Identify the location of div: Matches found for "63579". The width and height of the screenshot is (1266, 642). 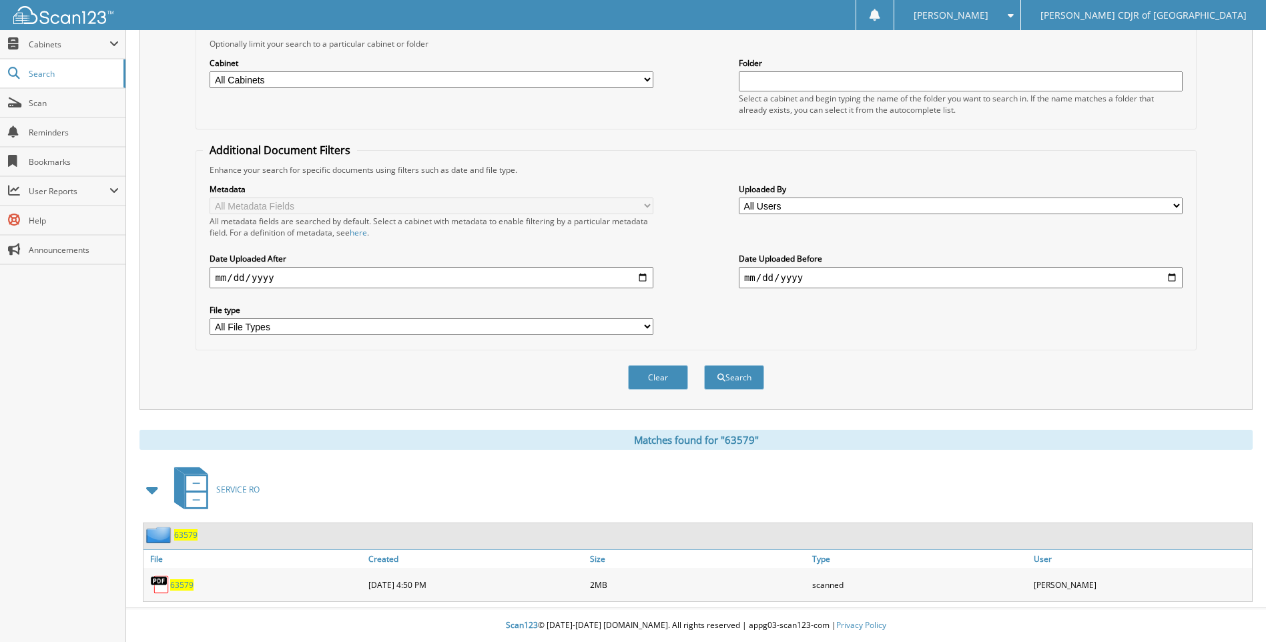
(696, 440).